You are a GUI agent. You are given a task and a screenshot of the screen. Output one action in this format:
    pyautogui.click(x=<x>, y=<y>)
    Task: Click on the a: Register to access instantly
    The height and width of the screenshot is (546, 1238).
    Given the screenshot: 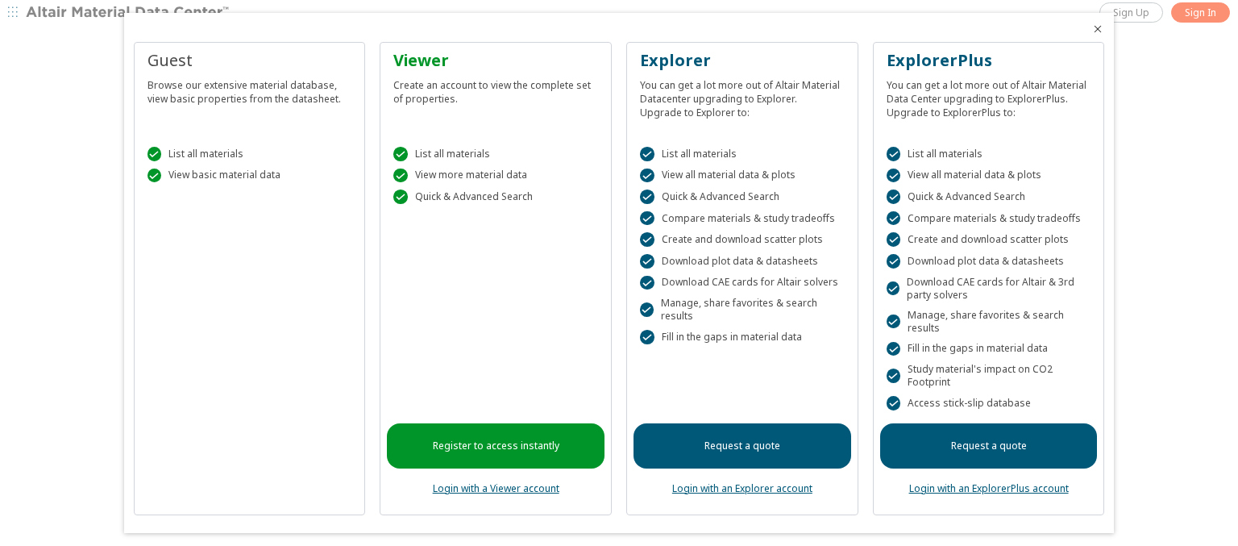 What is the action you would take?
    pyautogui.click(x=496, y=446)
    